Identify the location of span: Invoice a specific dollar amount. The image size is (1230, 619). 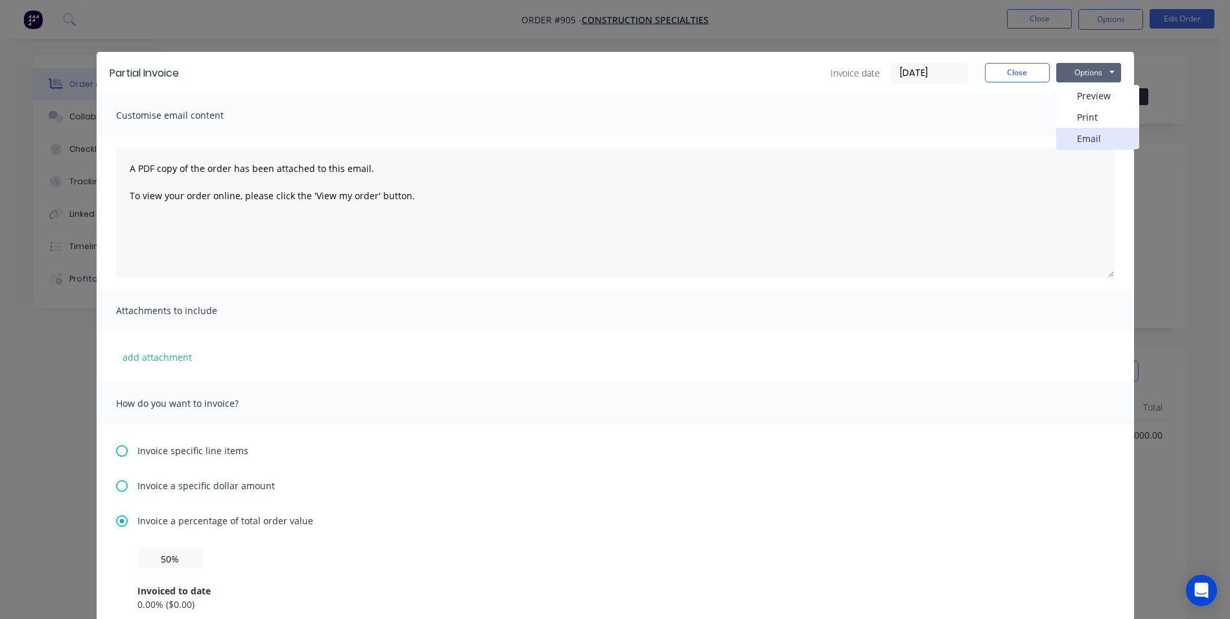
(206, 485).